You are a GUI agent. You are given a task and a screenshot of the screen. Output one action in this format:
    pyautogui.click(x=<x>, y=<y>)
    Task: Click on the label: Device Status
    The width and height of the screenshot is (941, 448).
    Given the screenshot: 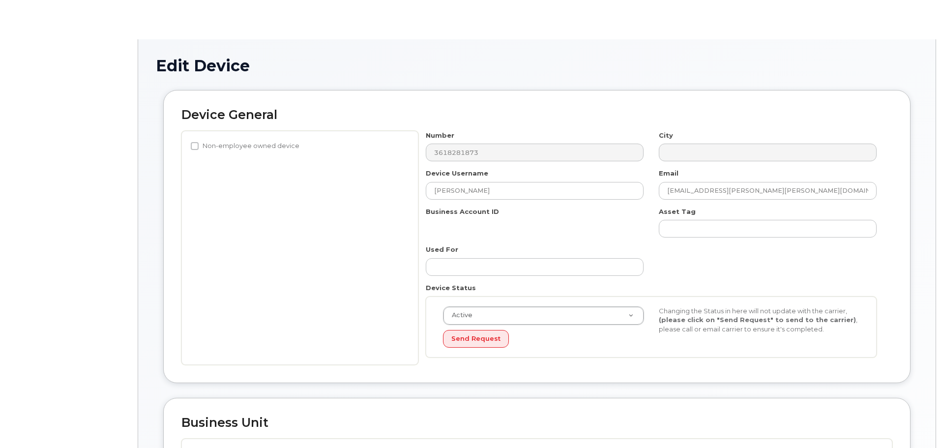 What is the action you would take?
    pyautogui.click(x=451, y=288)
    